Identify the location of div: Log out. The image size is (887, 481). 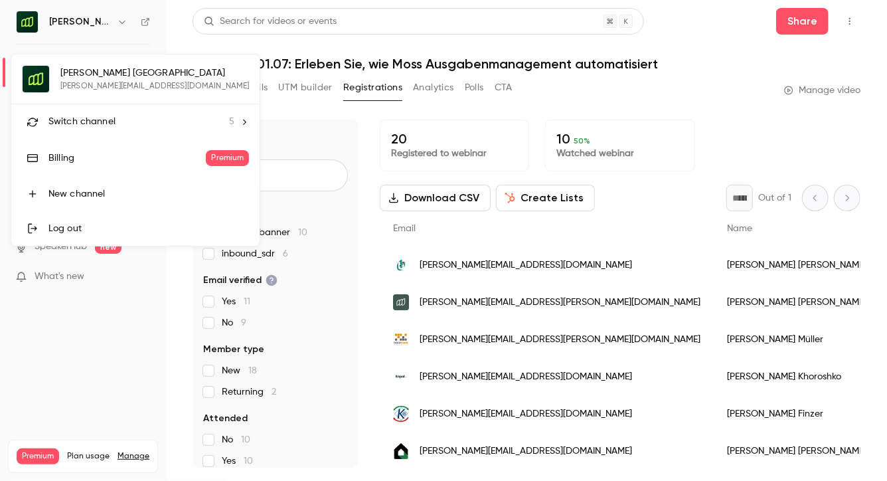
(149, 228).